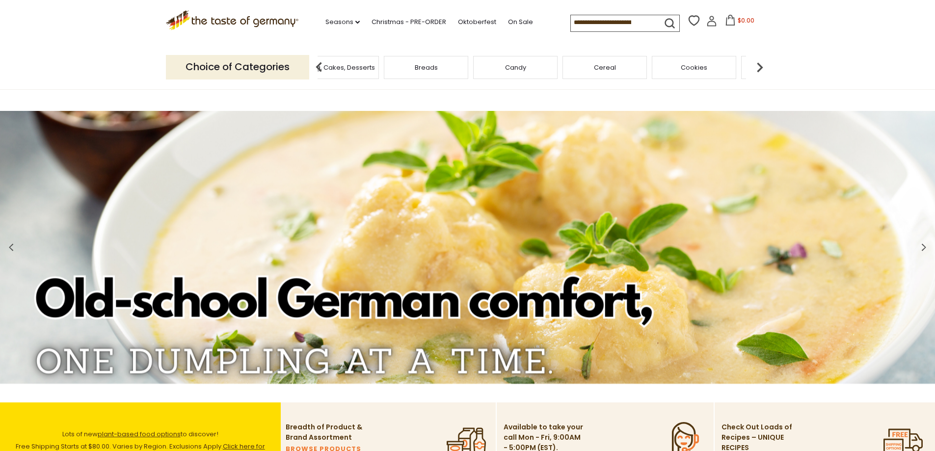  What do you see at coordinates (426, 67) in the screenshot?
I see `span: Breads` at bounding box center [426, 67].